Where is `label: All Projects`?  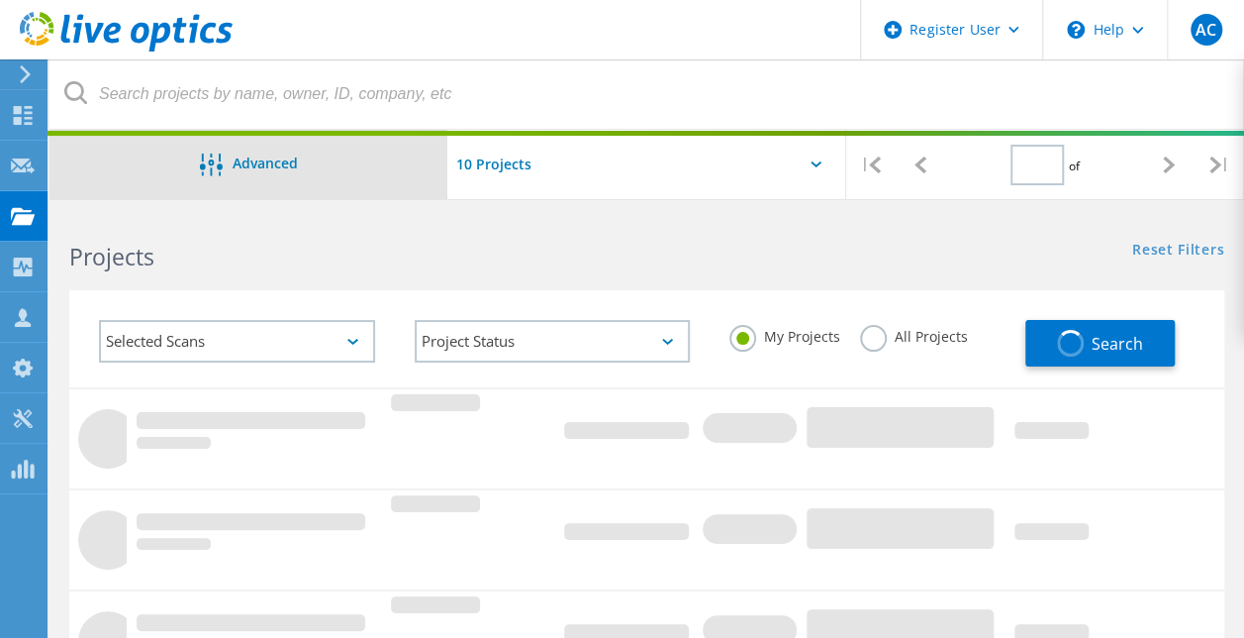
label: All Projects is located at coordinates (914, 334).